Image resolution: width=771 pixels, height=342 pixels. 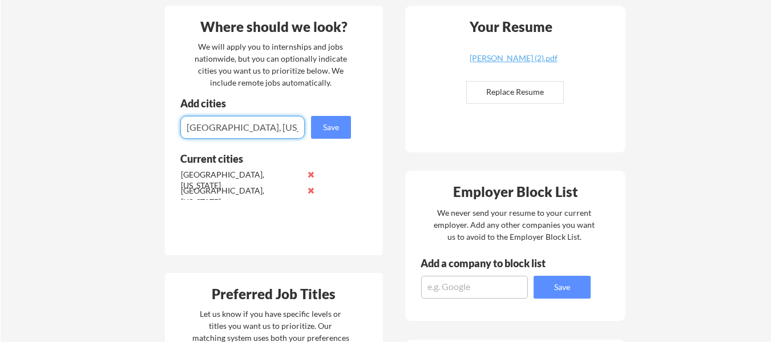 What do you see at coordinates (271, 65) in the screenshot?
I see `div: We will apply you to internships and jobs nationwide, but you can optionally indicate cities you ...` at bounding box center [271, 65].